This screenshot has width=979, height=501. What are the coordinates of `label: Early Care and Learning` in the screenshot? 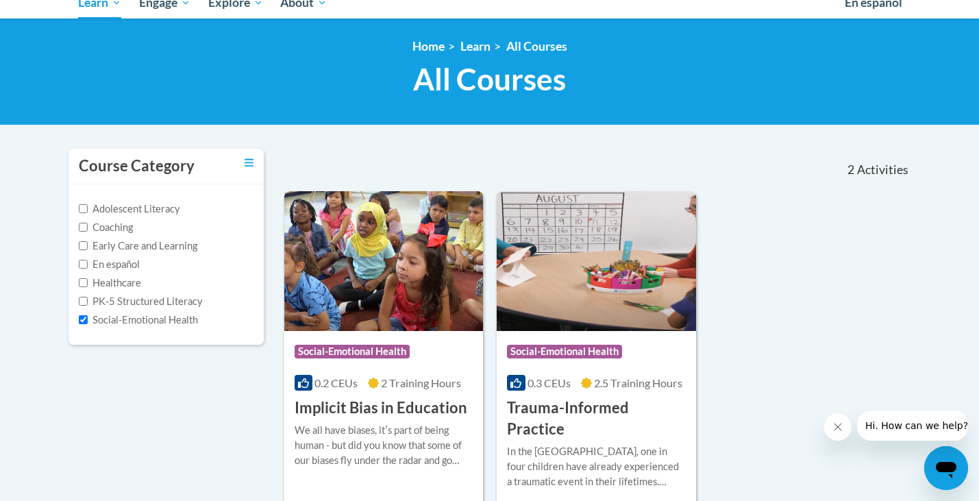 It's located at (138, 246).